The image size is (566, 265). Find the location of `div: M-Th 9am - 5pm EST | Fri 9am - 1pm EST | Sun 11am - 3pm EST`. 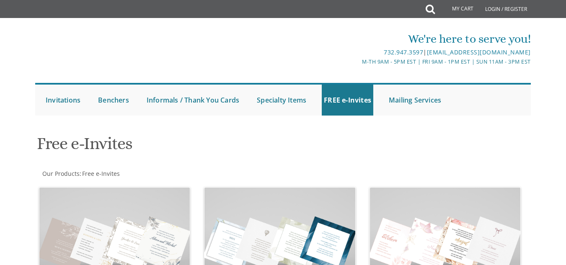

div: M-Th 9am - 5pm EST | Fri 9am - 1pm EST | Sun 11am - 3pm EST is located at coordinates (366, 62).